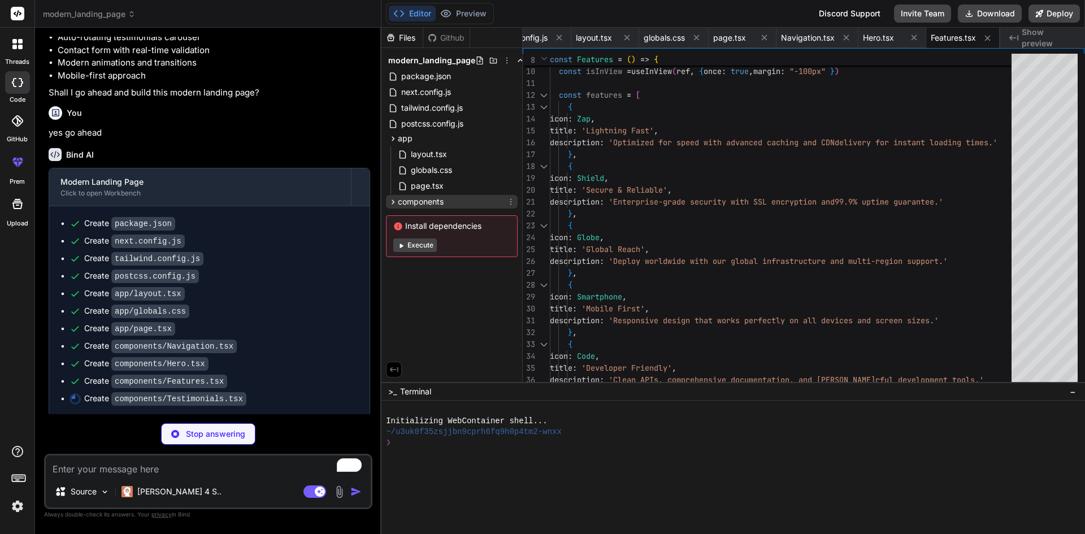 The height and width of the screenshot is (534, 1085). Describe the element at coordinates (17, 62) in the screenshot. I see `label: threads` at that location.